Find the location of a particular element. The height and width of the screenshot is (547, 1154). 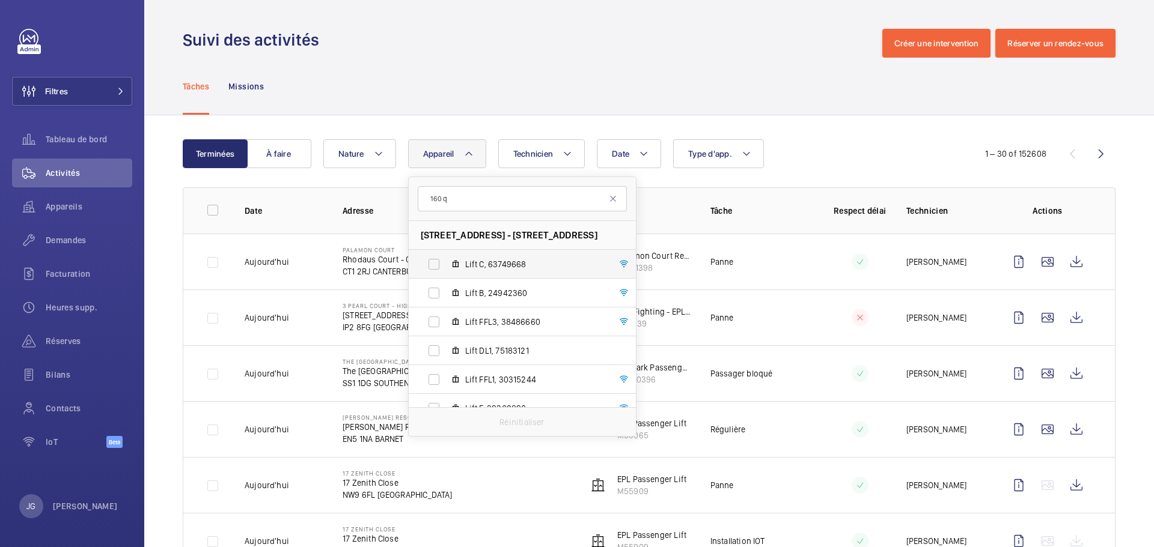

button: Type d'app. is located at coordinates (718, 154).